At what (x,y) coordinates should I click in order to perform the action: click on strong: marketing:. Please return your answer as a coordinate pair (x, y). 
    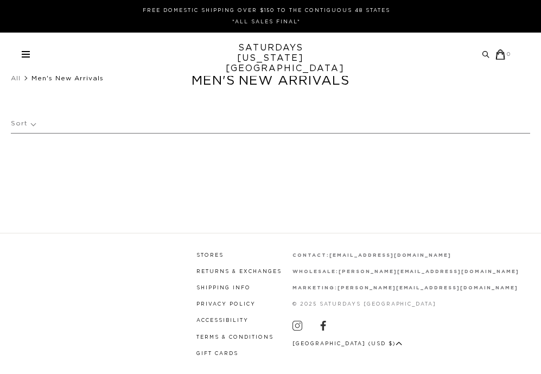
    Looking at the image, I should click on (315, 288).